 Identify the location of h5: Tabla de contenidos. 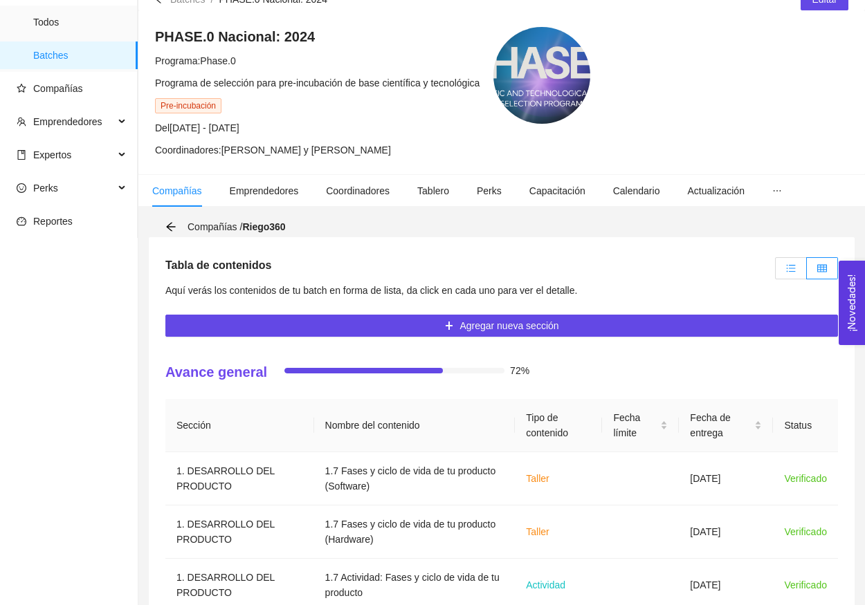
(219, 266).